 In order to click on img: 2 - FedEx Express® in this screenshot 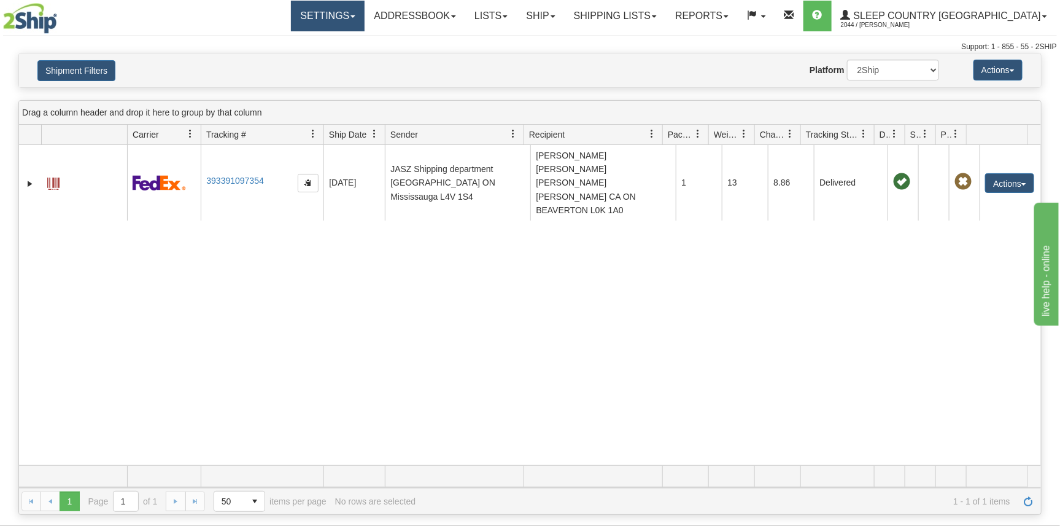, I will do `click(159, 182)`.